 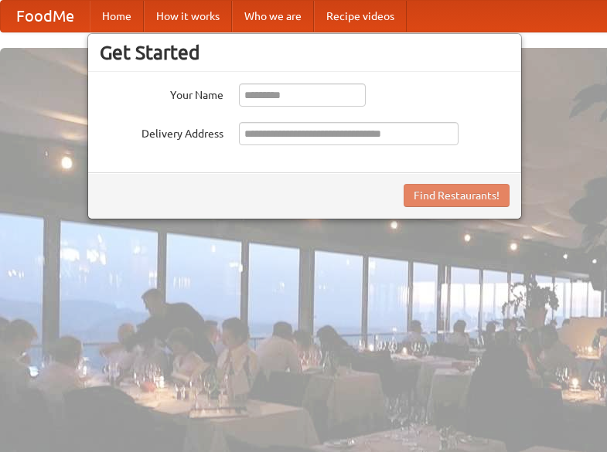 What do you see at coordinates (117, 16) in the screenshot?
I see `a: Home` at bounding box center [117, 16].